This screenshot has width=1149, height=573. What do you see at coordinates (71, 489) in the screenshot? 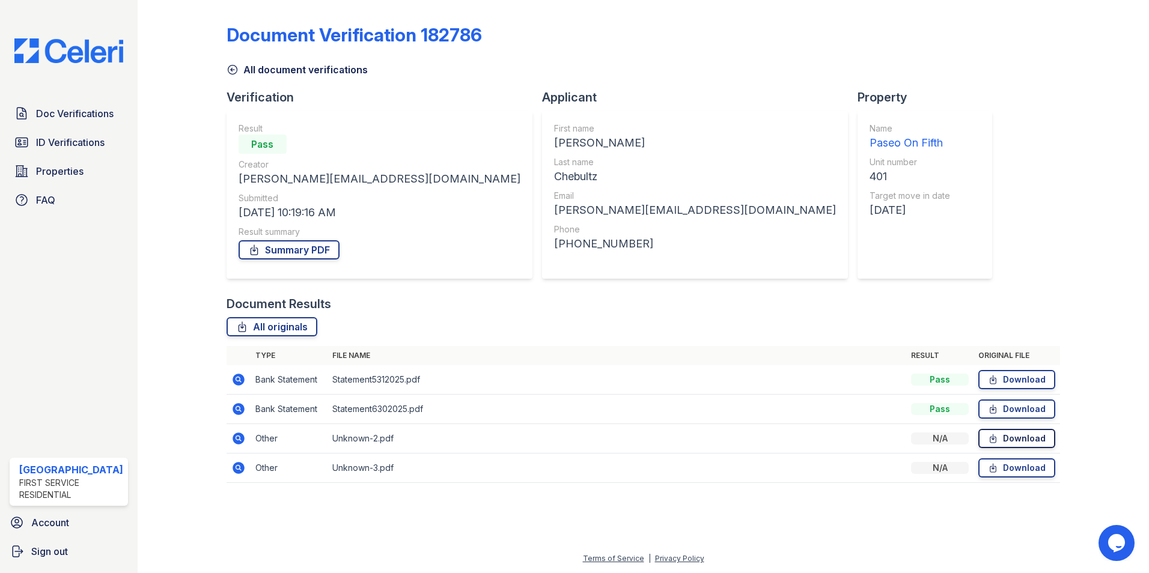
I see `div: First Service Residential` at bounding box center [71, 489].